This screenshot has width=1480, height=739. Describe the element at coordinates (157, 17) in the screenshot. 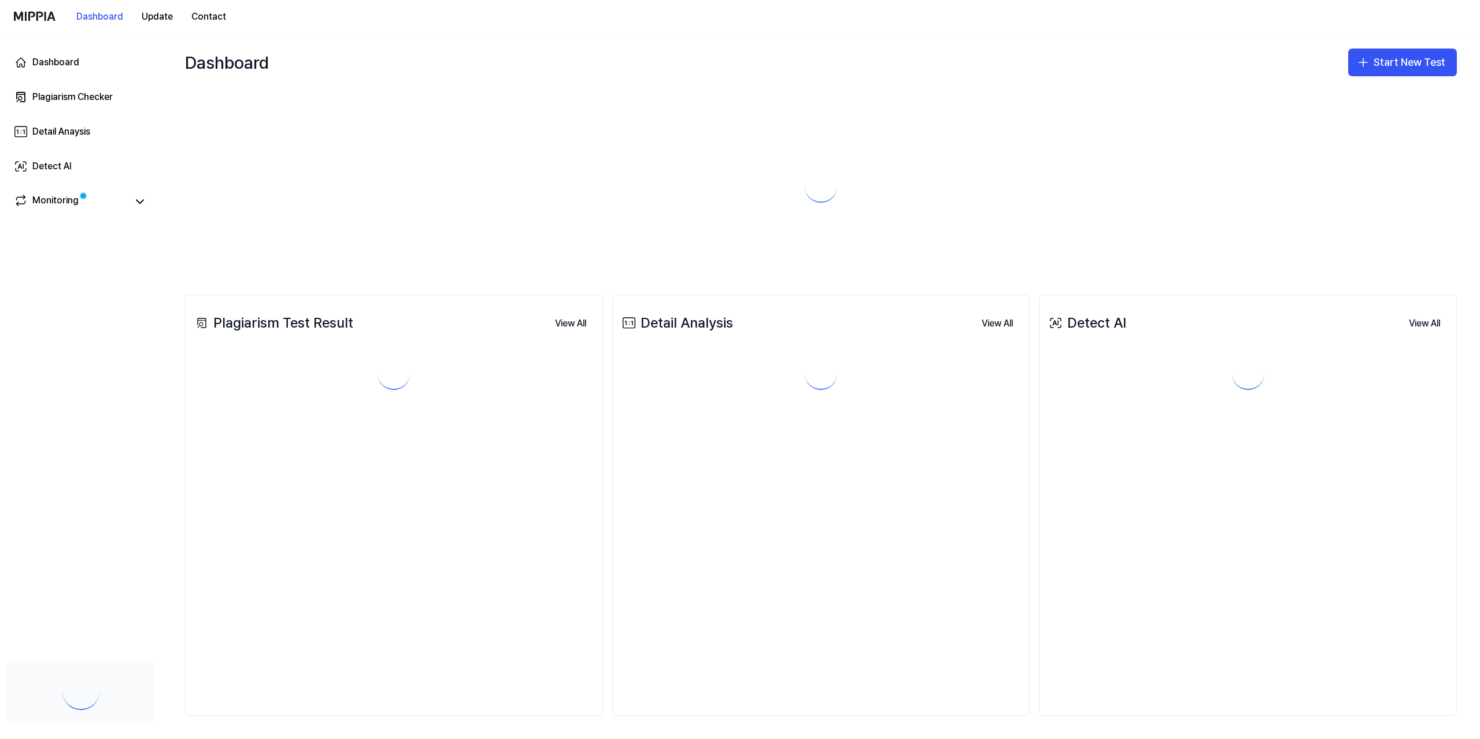

I see `button: Update` at that location.